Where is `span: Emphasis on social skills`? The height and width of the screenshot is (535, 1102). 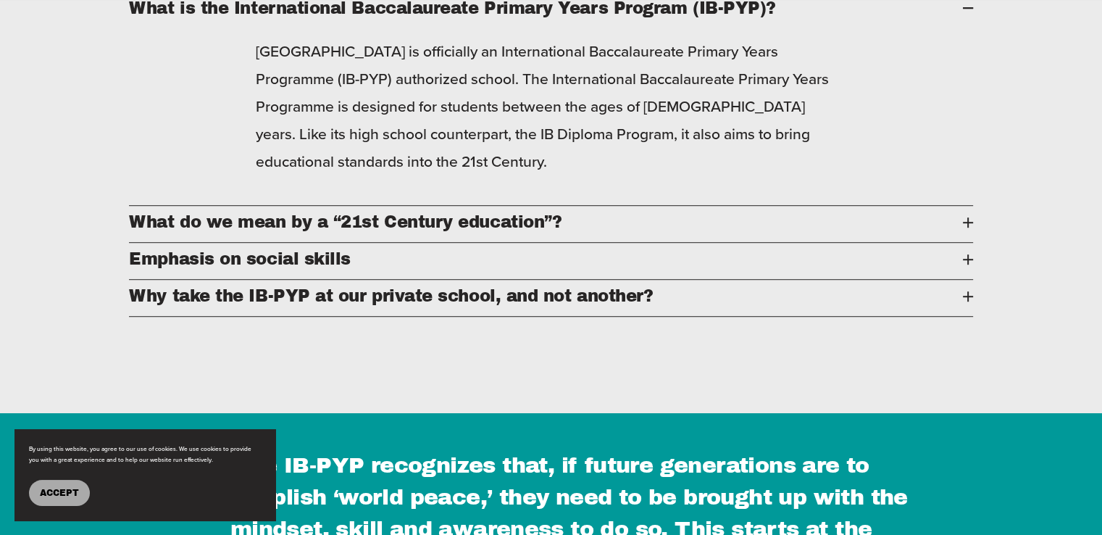
span: Emphasis on social skills is located at coordinates (545, 259).